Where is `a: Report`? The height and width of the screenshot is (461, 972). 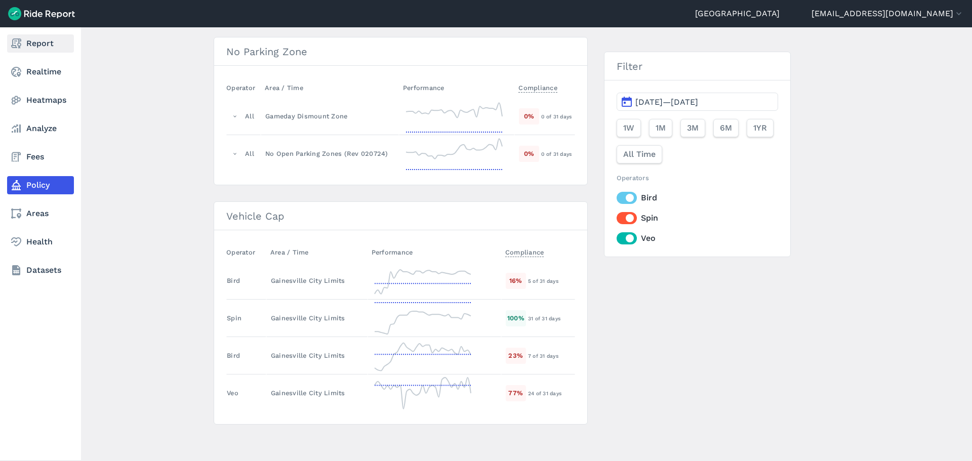
a: Report is located at coordinates (41, 44).